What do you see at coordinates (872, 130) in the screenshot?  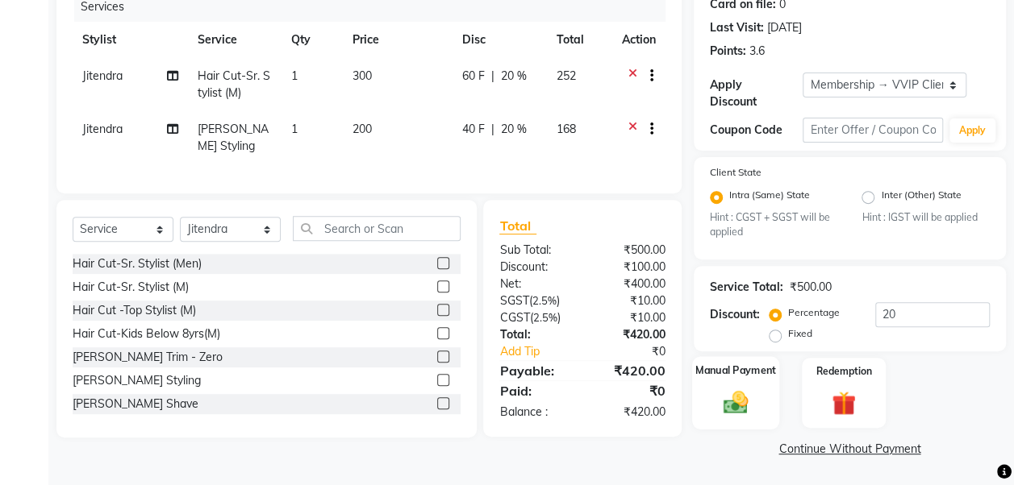 I see `input: Enter Offer / Coupon Code` at bounding box center [872, 130].